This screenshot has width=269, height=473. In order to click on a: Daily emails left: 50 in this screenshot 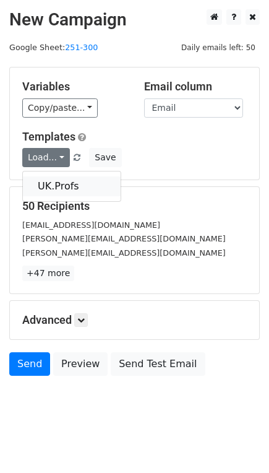, I will do `click(219, 47)`.